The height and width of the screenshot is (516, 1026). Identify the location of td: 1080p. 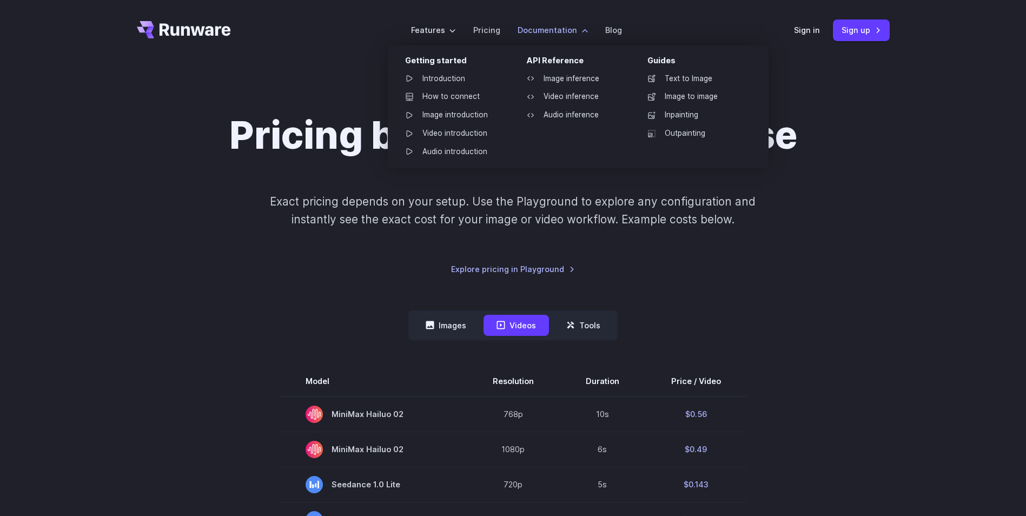
(513, 449).